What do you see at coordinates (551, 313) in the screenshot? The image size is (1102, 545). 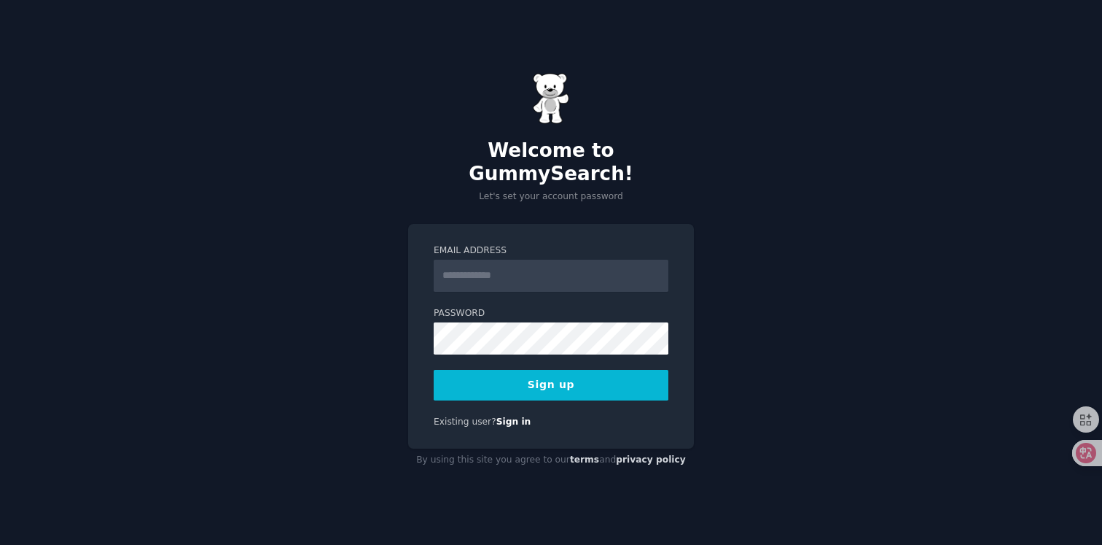 I see `label: Password` at bounding box center [551, 313].